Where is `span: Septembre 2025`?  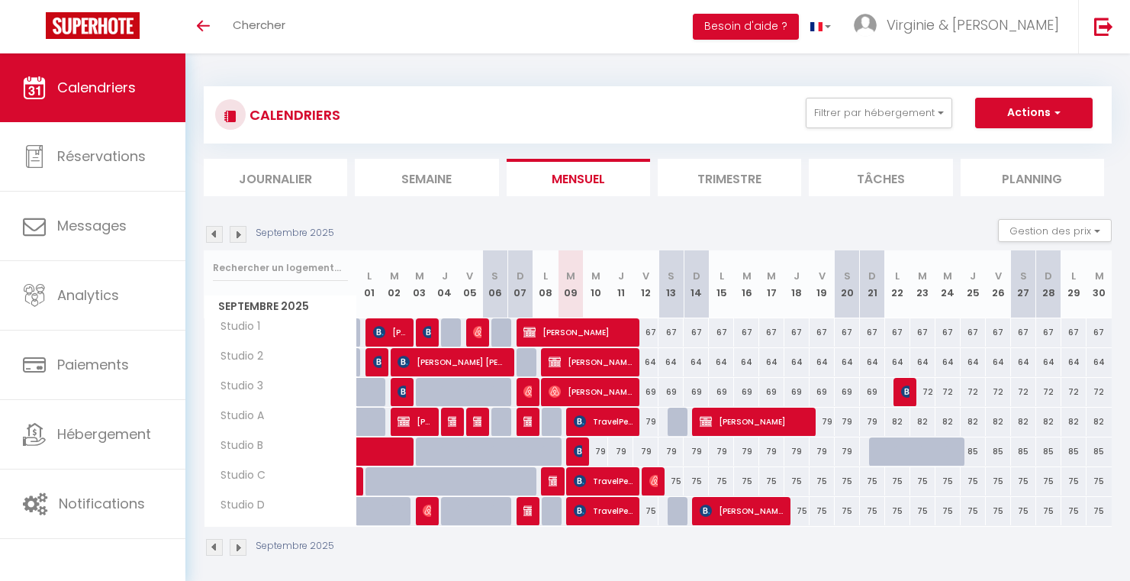 span: Septembre 2025 is located at coordinates (280, 306).